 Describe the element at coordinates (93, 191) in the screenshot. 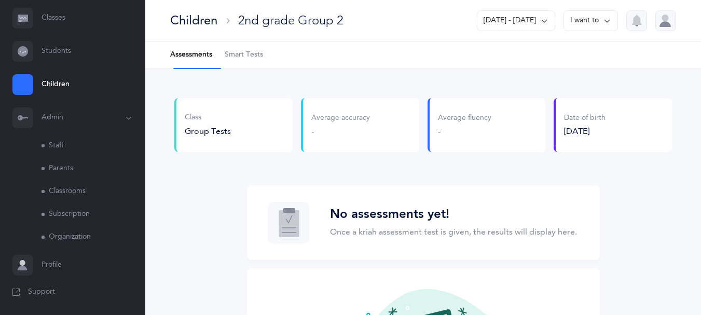

I see `a: Classrooms` at that location.